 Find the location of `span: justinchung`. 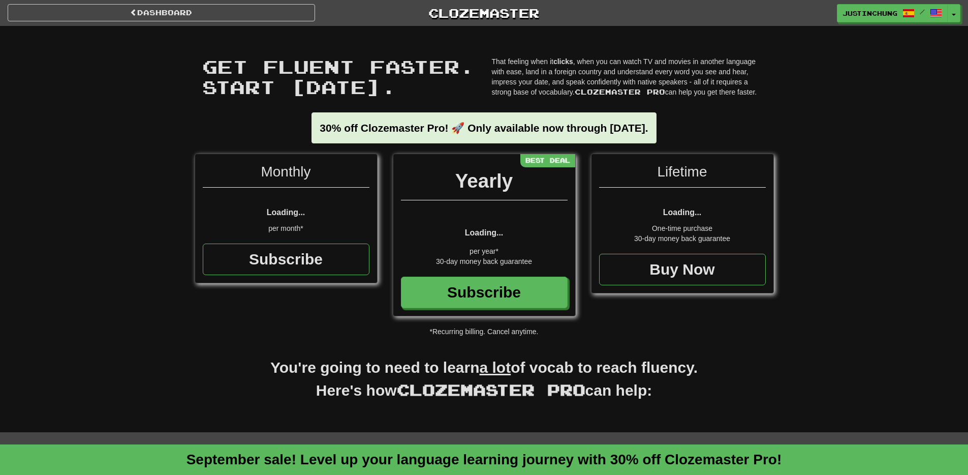

span: justinchung is located at coordinates (870, 13).